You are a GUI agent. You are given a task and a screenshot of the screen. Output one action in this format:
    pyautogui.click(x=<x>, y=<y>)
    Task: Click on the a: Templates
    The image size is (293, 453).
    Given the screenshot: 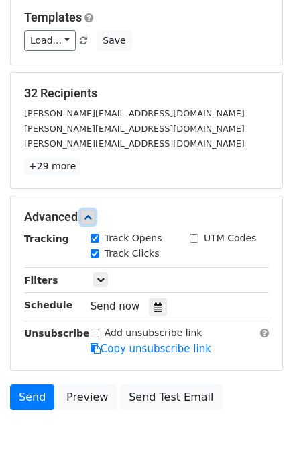 What is the action you would take?
    pyautogui.click(x=53, y=17)
    